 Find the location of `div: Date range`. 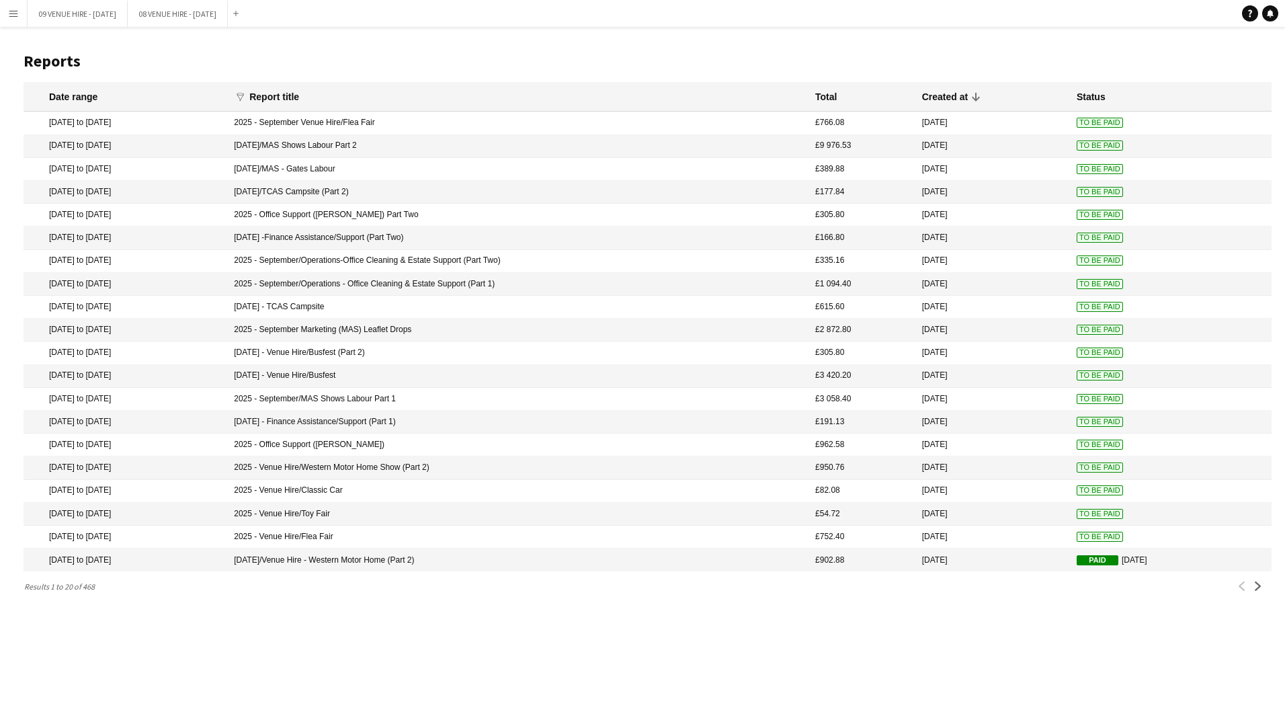

div: Date range is located at coordinates (73, 97).